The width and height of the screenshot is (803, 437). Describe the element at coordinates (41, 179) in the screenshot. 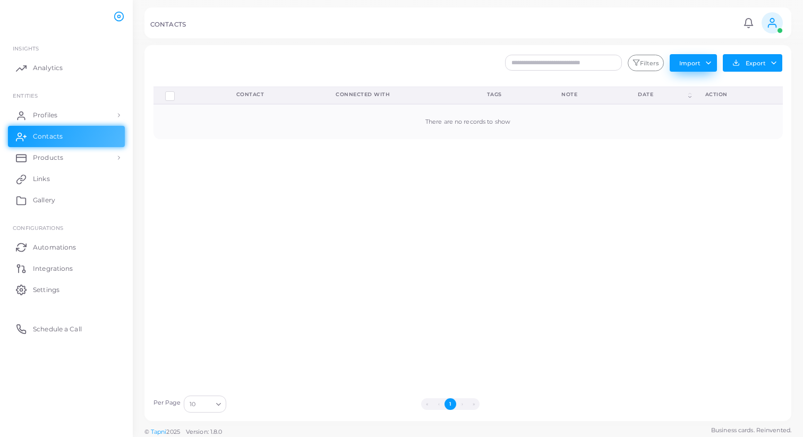

I see `span: Links` at that location.